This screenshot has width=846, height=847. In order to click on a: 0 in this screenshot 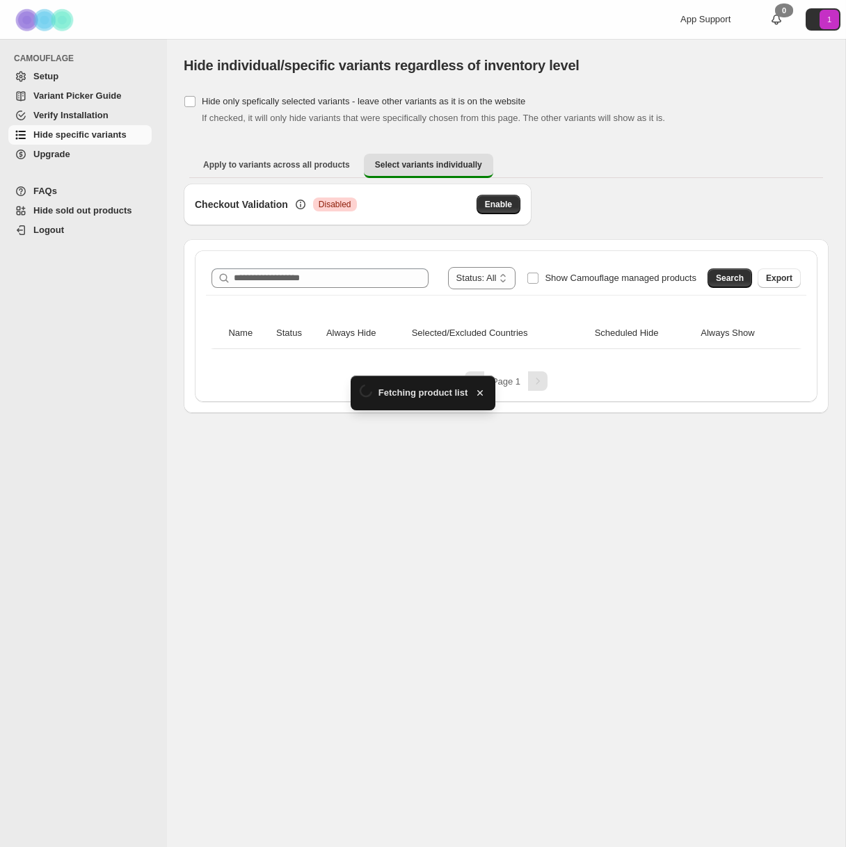, I will do `click(776, 19)`.